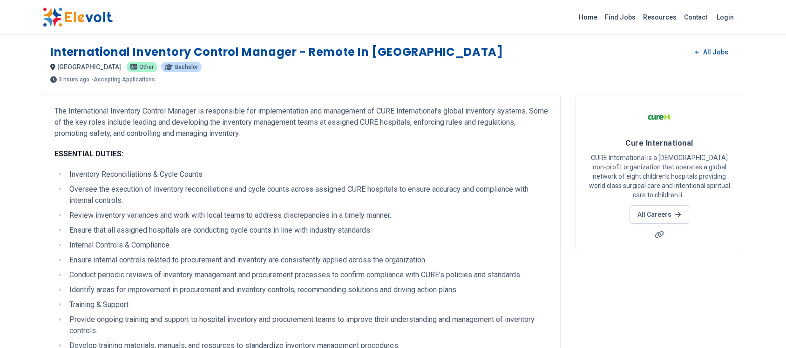  Describe the element at coordinates (660, 117) in the screenshot. I see `img: Cure International` at that location.